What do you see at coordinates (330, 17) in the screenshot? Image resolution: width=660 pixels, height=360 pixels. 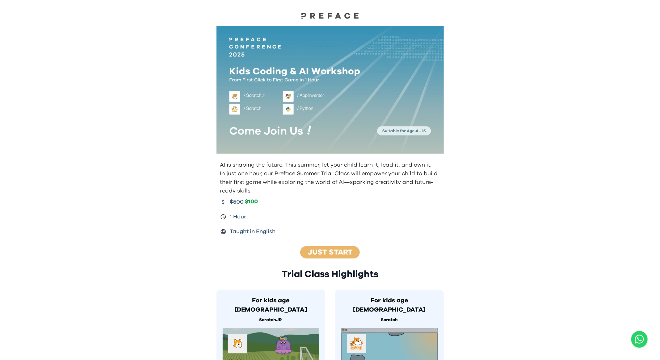 I see `a: Preface Logo` at bounding box center [330, 17].